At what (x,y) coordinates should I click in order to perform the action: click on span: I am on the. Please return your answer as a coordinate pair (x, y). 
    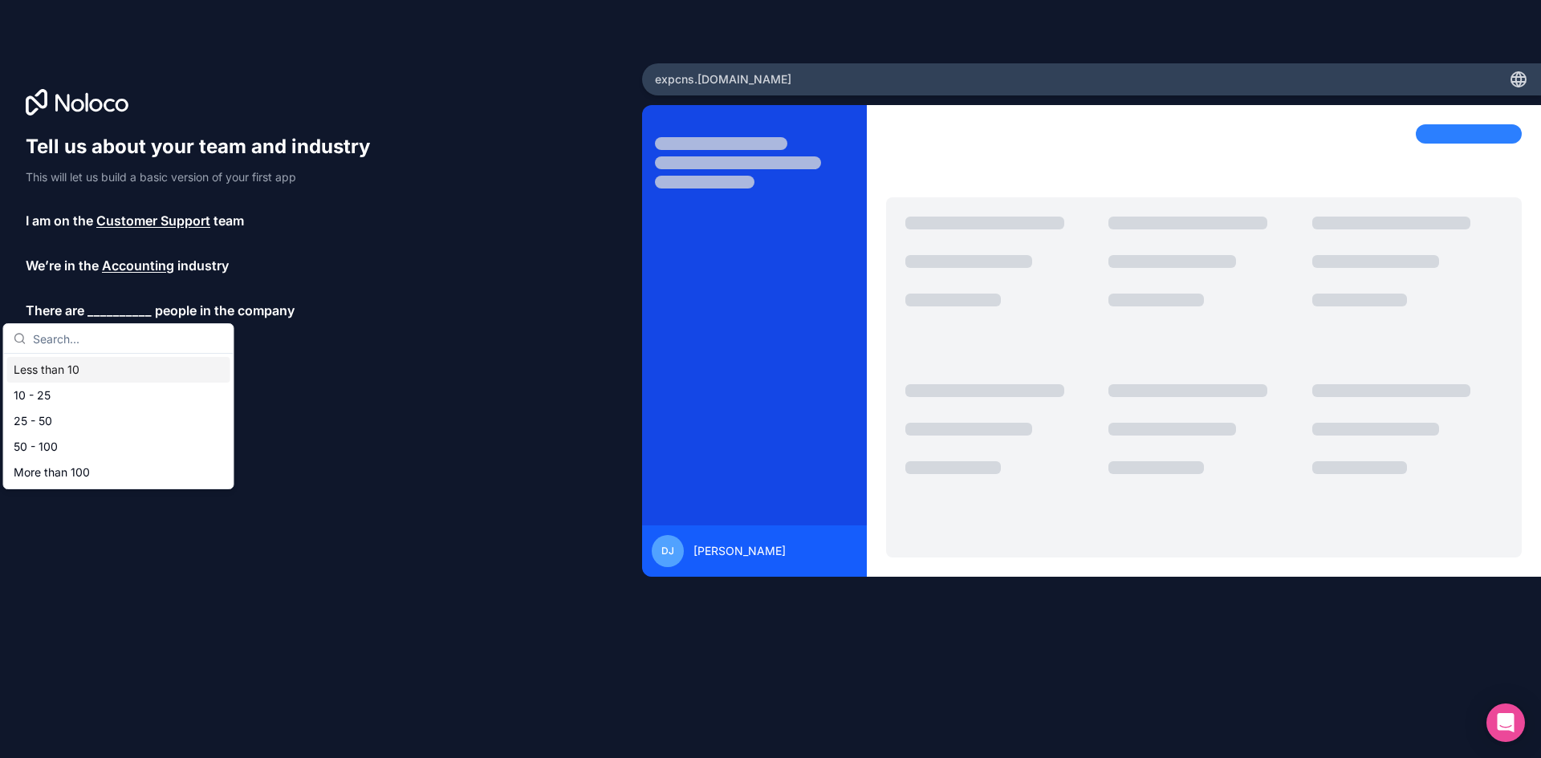
    Looking at the image, I should click on (59, 221).